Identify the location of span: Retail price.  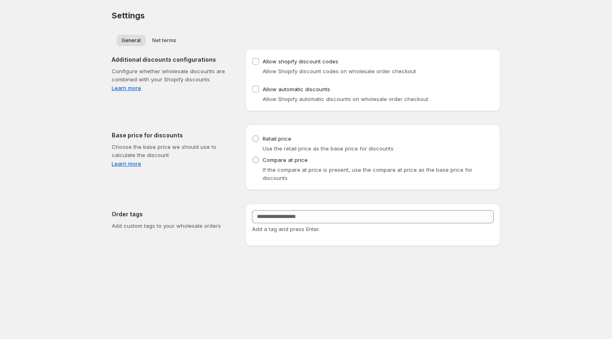
(277, 139).